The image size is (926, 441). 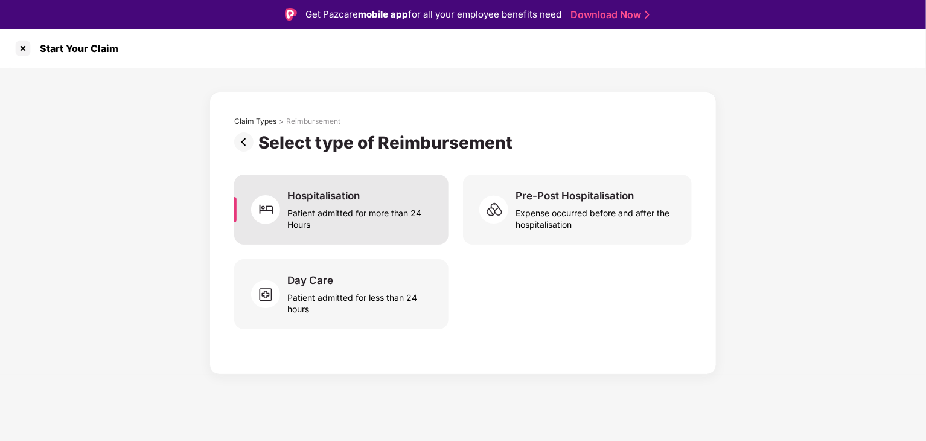 What do you see at coordinates (75, 48) in the screenshot?
I see `div: Start Your Claim` at bounding box center [75, 48].